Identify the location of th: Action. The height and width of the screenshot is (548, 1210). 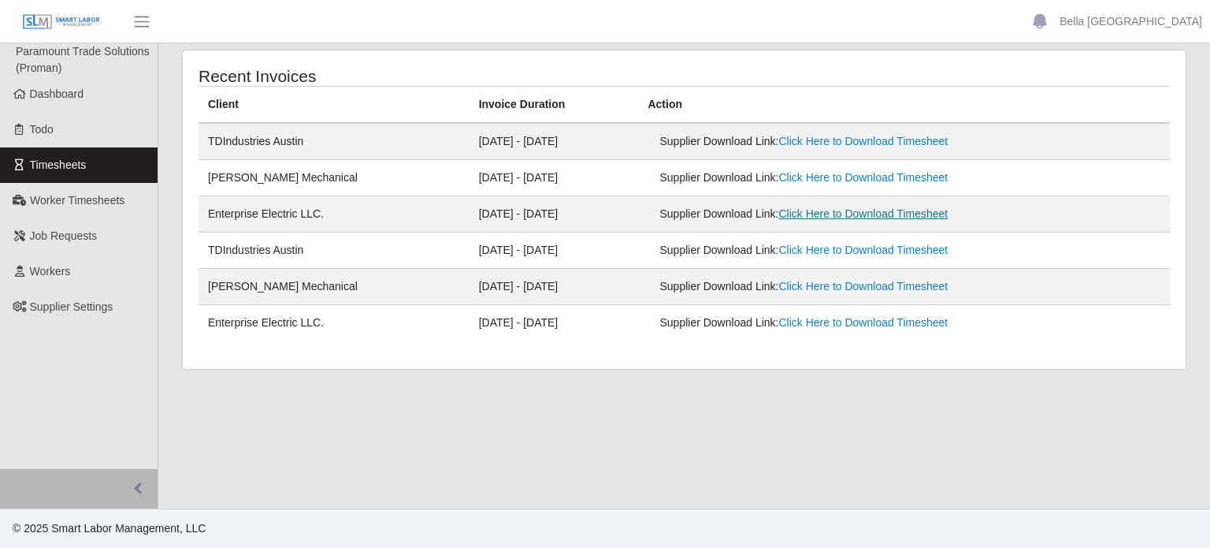
(904, 105).